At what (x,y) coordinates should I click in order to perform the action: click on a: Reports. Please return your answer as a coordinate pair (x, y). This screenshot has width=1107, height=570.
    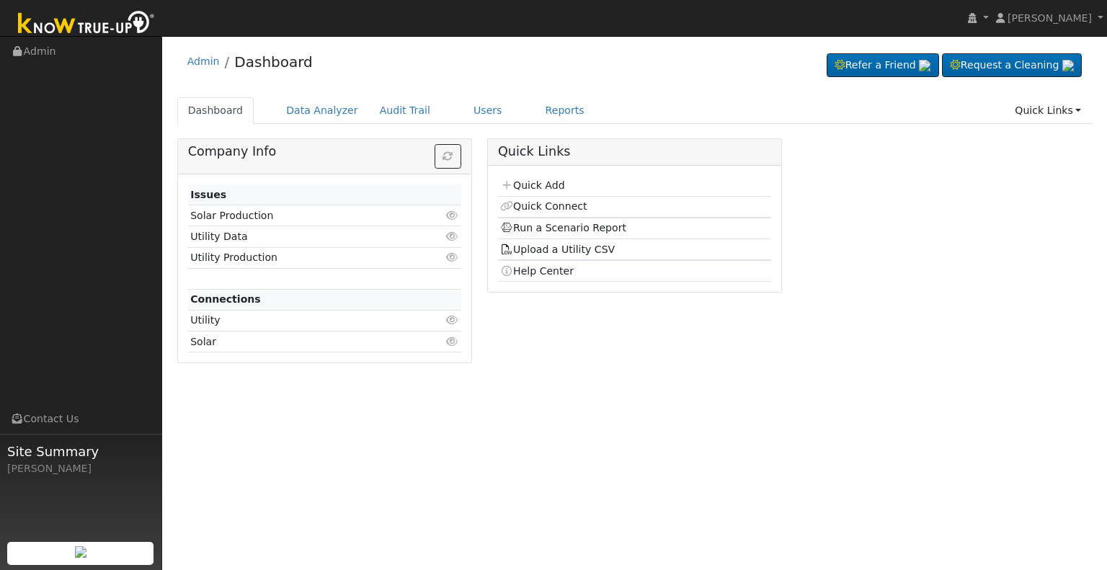
    Looking at the image, I should click on (565, 110).